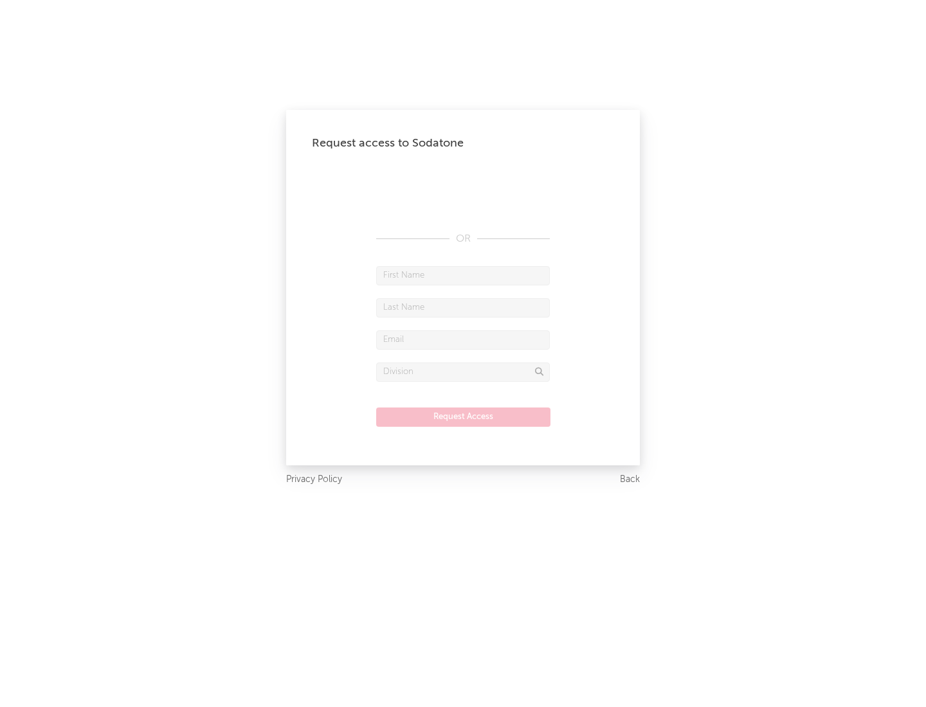  What do you see at coordinates (463, 276) in the screenshot?
I see `input: First Name` at bounding box center [463, 276].